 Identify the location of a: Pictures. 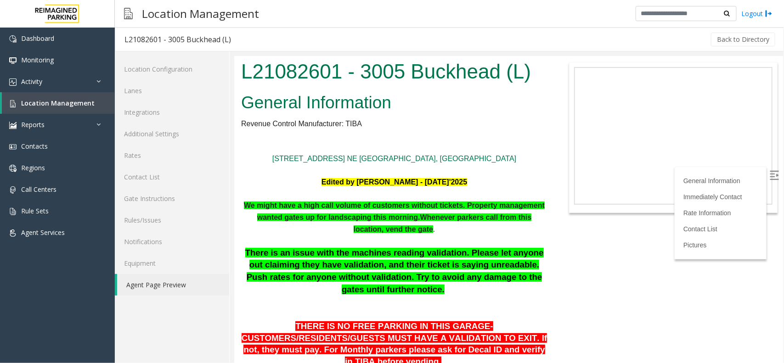
(460, 189).